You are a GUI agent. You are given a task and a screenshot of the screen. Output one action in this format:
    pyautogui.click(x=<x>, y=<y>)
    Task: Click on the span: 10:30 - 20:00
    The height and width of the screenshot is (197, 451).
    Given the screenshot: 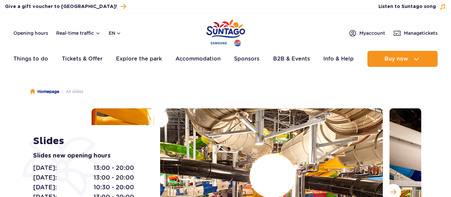 What is the action you would take?
    pyautogui.click(x=114, y=187)
    